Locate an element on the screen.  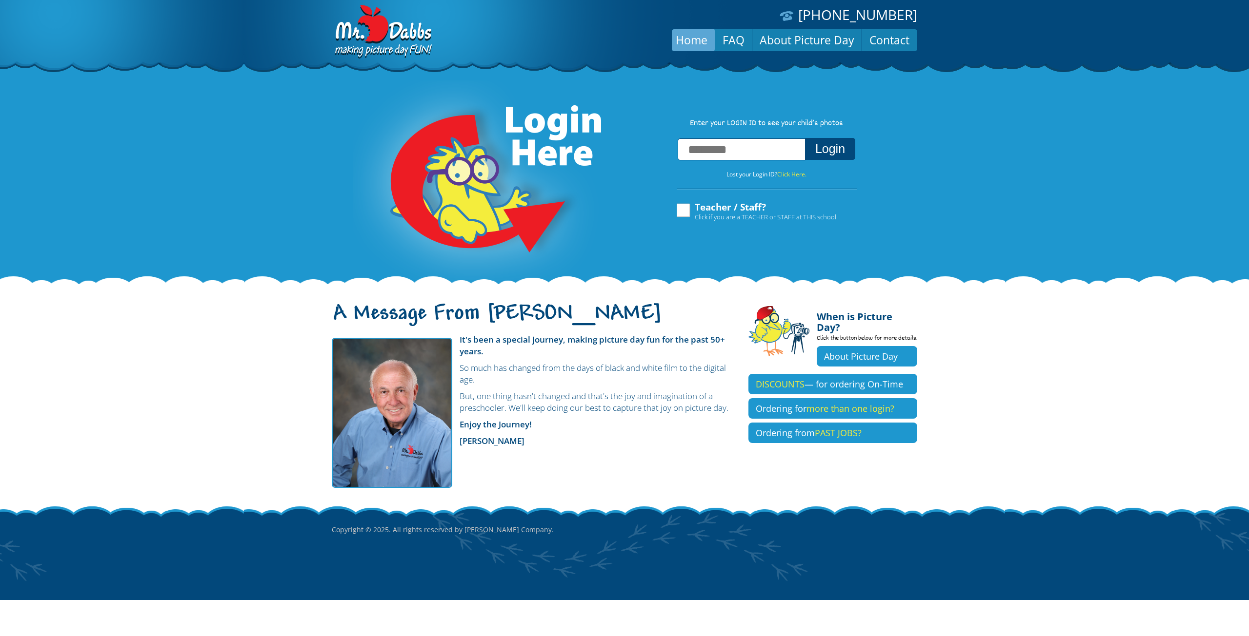
a: Ordering formore than one login? is located at coordinates (833, 409).